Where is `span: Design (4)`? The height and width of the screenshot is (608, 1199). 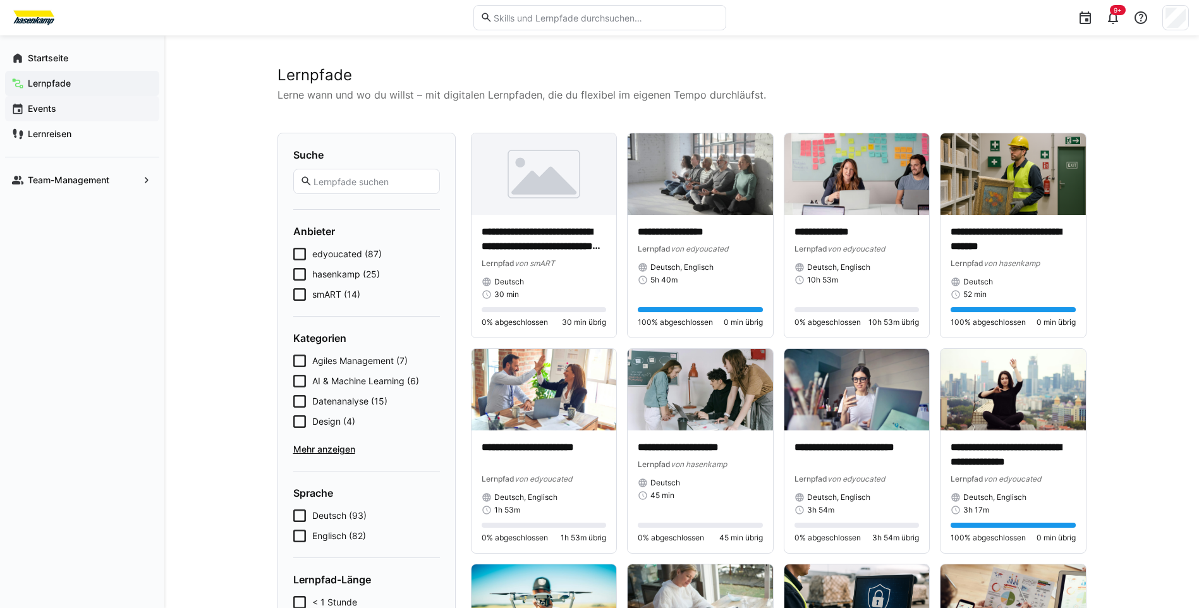
span: Design (4) is located at coordinates (334, 422).